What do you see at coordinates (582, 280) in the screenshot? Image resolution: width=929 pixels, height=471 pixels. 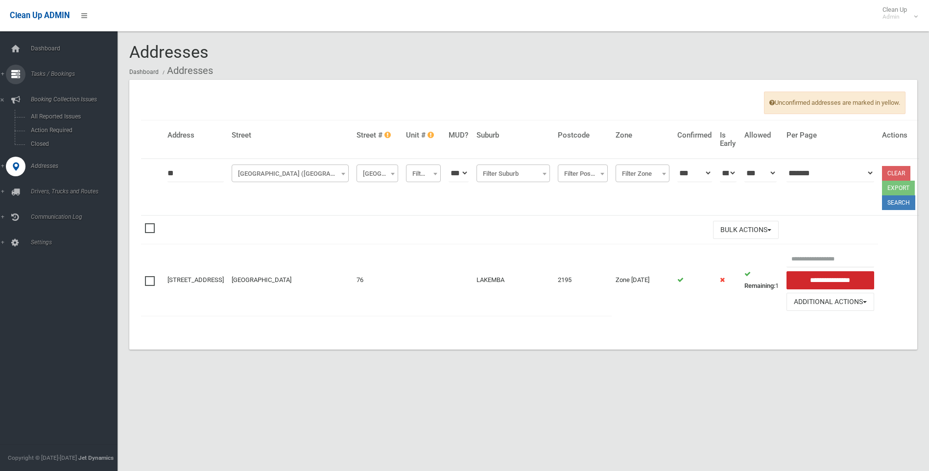 I see `td: 2195` at bounding box center [582, 280].